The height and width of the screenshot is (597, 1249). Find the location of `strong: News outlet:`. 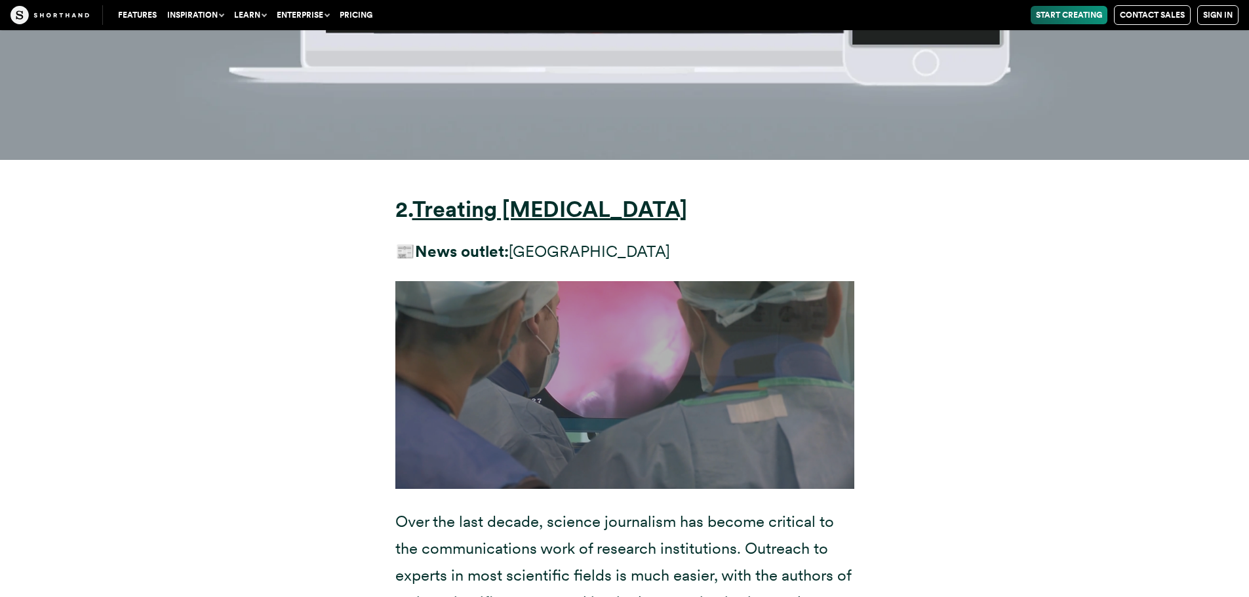

strong: News outlet: is located at coordinates (462, 251).